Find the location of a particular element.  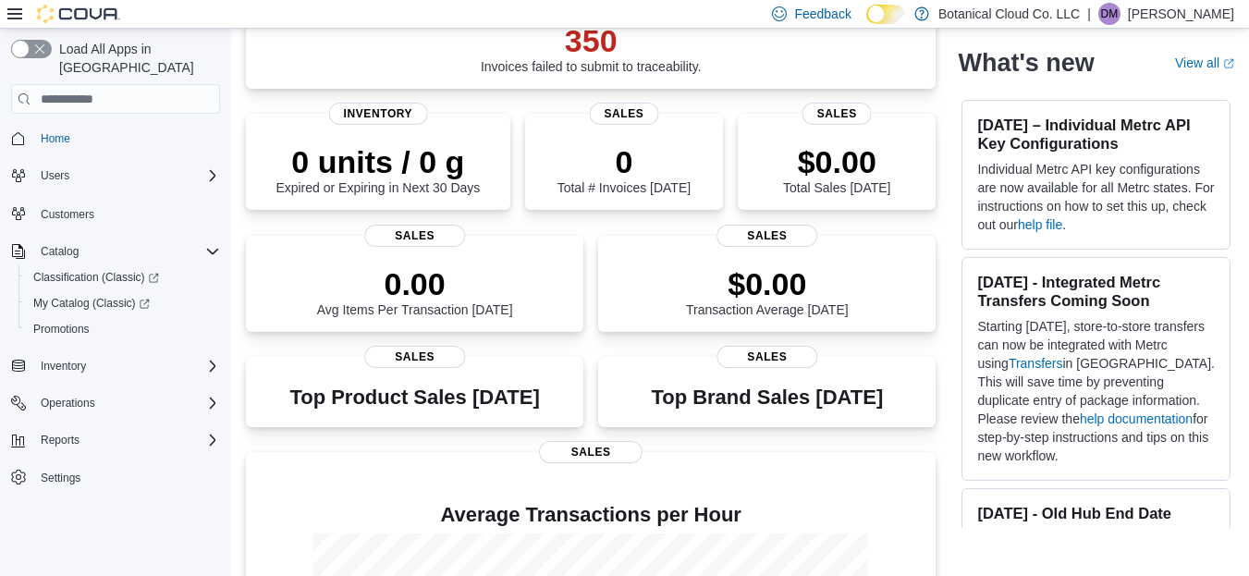

p: 0.00 is located at coordinates (415, 284).